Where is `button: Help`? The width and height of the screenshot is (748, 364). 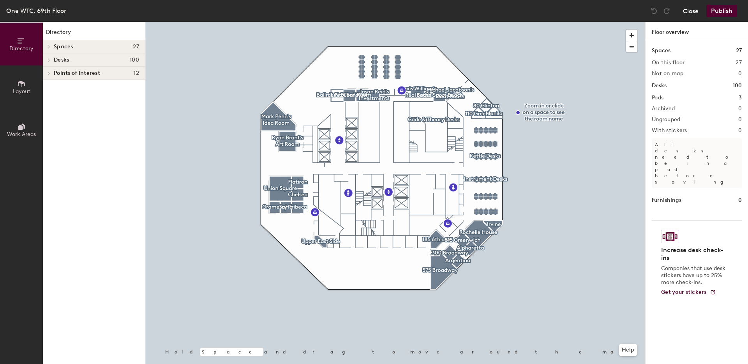
button: Help is located at coordinates (628, 350).